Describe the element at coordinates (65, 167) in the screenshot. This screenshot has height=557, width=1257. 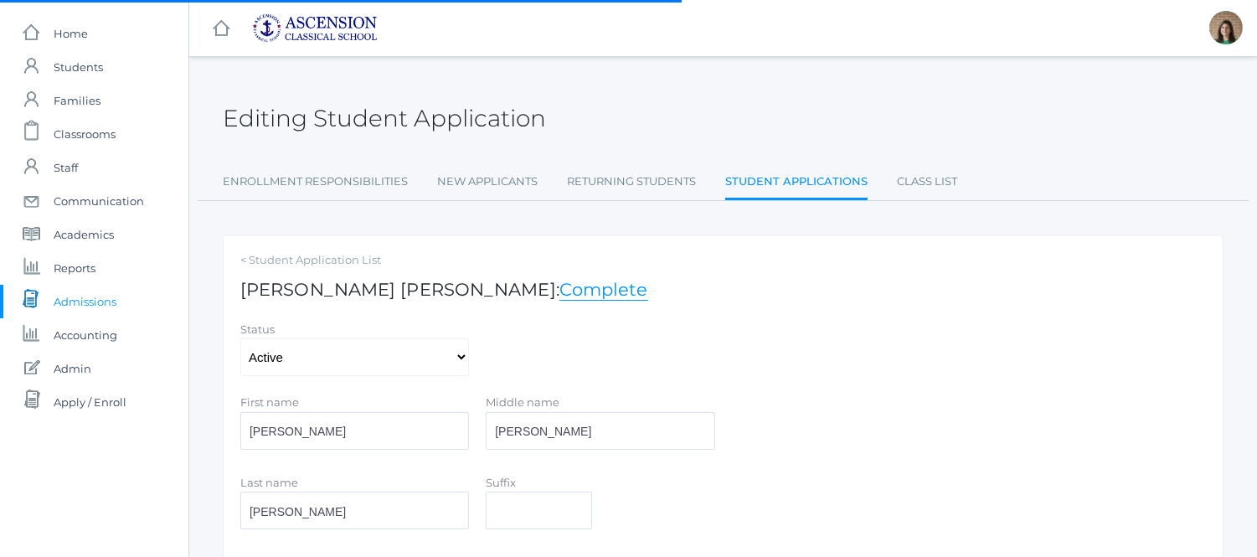
I see `span: Staff` at that location.